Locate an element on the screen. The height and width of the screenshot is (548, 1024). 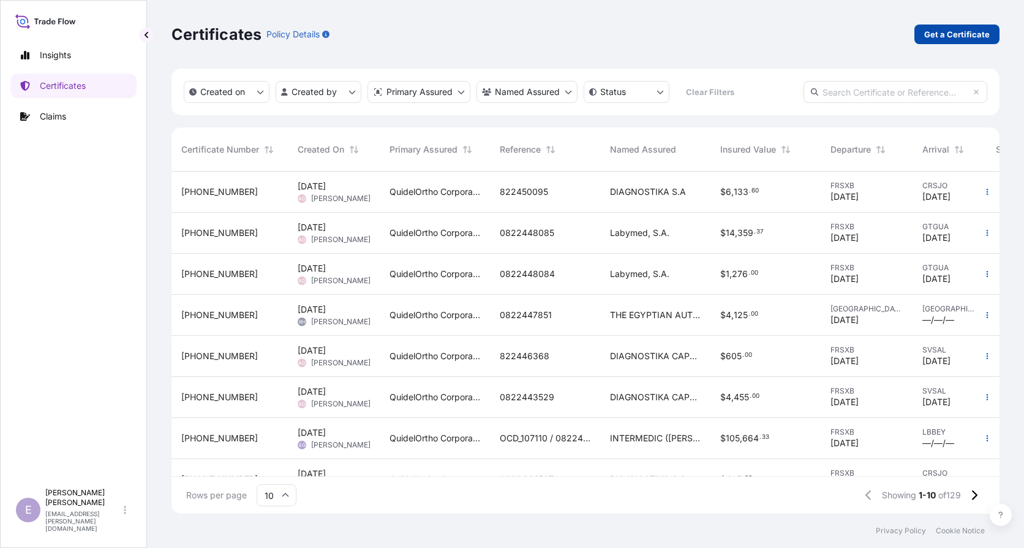
span: 605 is located at coordinates (734, 356).